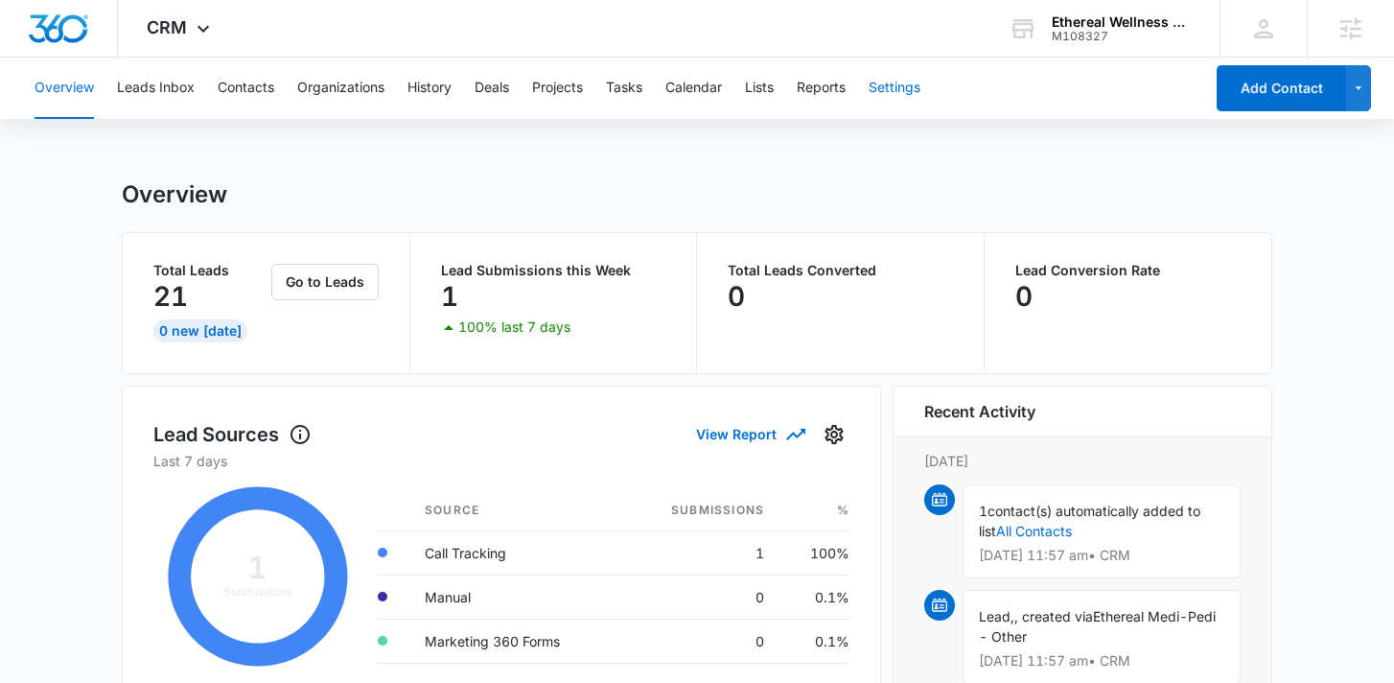 The width and height of the screenshot is (1394, 683). Describe the element at coordinates (325, 282) in the screenshot. I see `button: Go to Leads` at that location.